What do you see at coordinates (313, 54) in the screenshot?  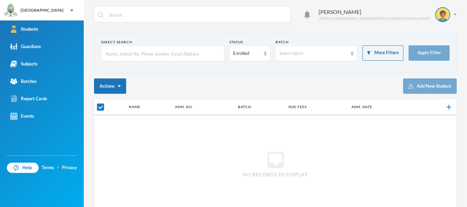 I see `div: Select batch` at bounding box center [313, 54].